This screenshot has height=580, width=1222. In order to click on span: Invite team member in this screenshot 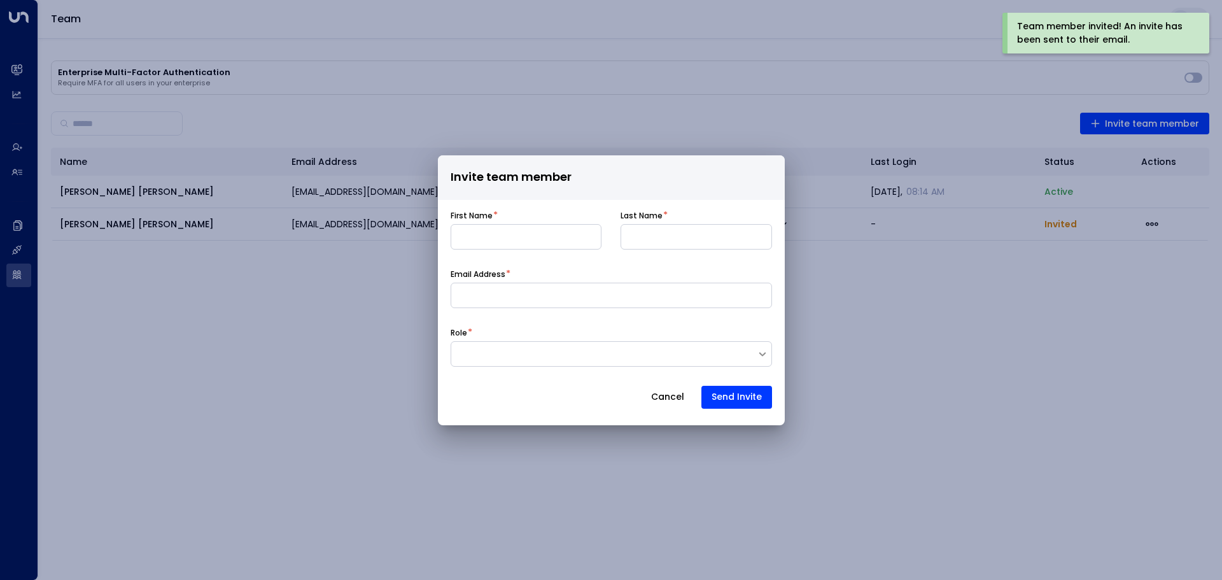, I will do `click(511, 177)`.